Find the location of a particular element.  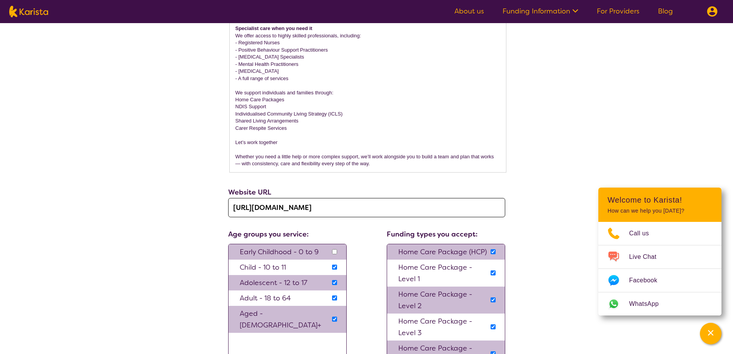

label: Funding types you accept: is located at coordinates (432, 234).